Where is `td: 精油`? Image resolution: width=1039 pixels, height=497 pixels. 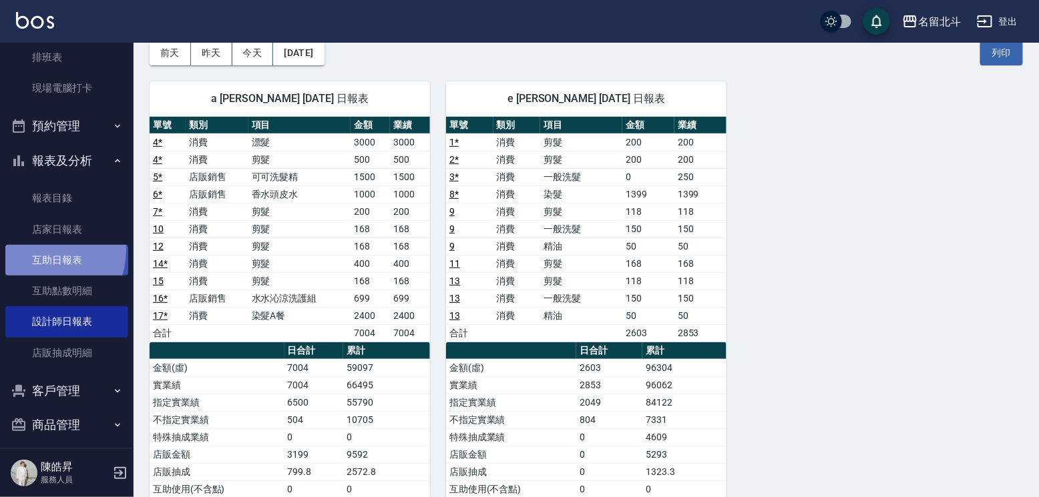
td: 精油 is located at coordinates (581, 246).